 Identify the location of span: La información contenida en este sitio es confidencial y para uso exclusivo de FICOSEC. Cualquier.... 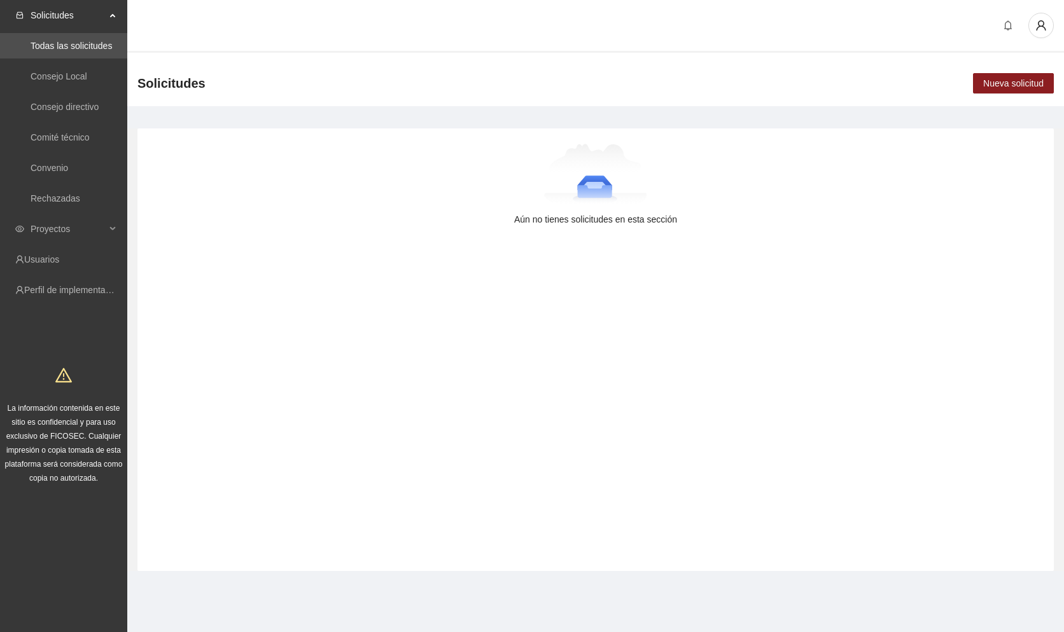
(64, 443).